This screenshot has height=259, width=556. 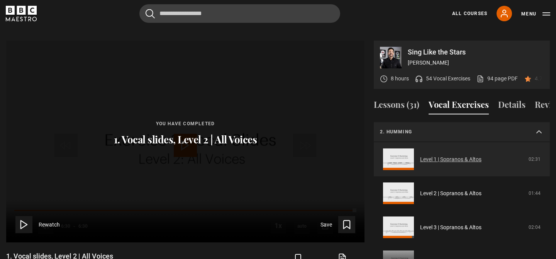 I want to click on a: BBC Maestro, so click(x=21, y=14).